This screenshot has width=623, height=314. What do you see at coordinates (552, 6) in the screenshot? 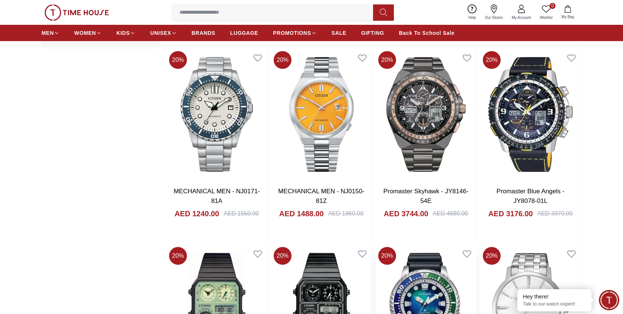
I see `span: 0` at bounding box center [552, 6].